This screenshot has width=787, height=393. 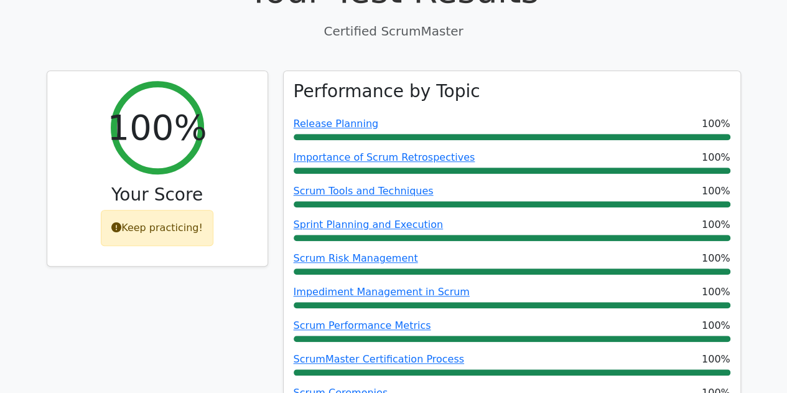 What do you see at coordinates (157, 228) in the screenshot?
I see `div: Keep practicing!` at bounding box center [157, 228].